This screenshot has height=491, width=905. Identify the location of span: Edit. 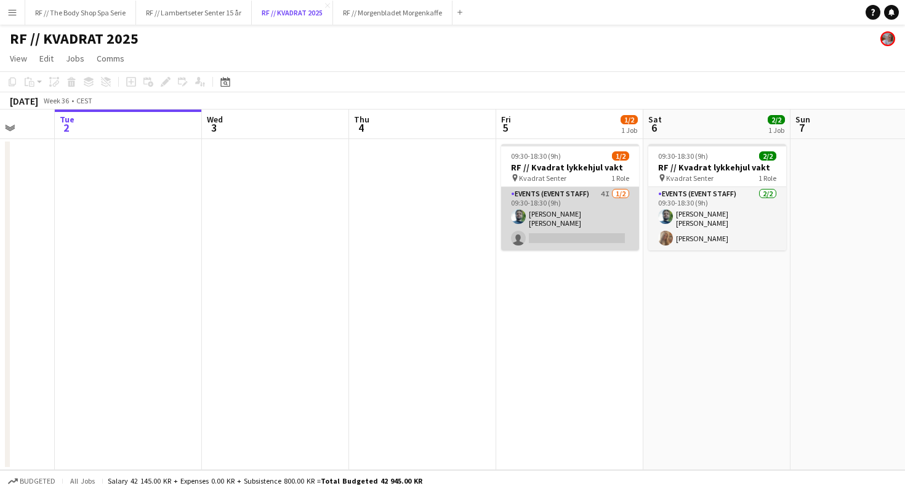
(46, 58).